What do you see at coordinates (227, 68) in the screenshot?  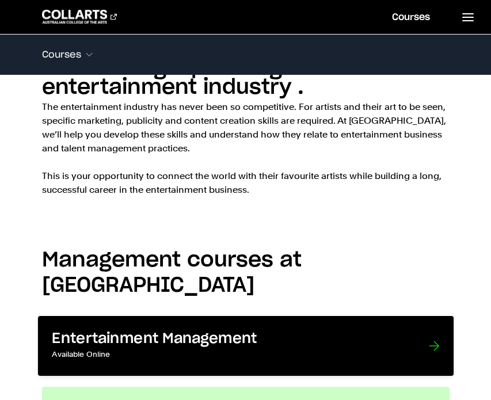 I see `h2: Build your creative entrepreneurial and strategic planning skills in the entertainment industry .` at bounding box center [227, 68].